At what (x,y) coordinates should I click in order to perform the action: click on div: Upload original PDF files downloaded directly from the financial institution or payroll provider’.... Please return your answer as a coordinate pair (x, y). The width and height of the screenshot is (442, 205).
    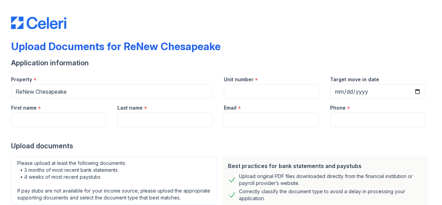
    Looking at the image, I should click on (331, 180).